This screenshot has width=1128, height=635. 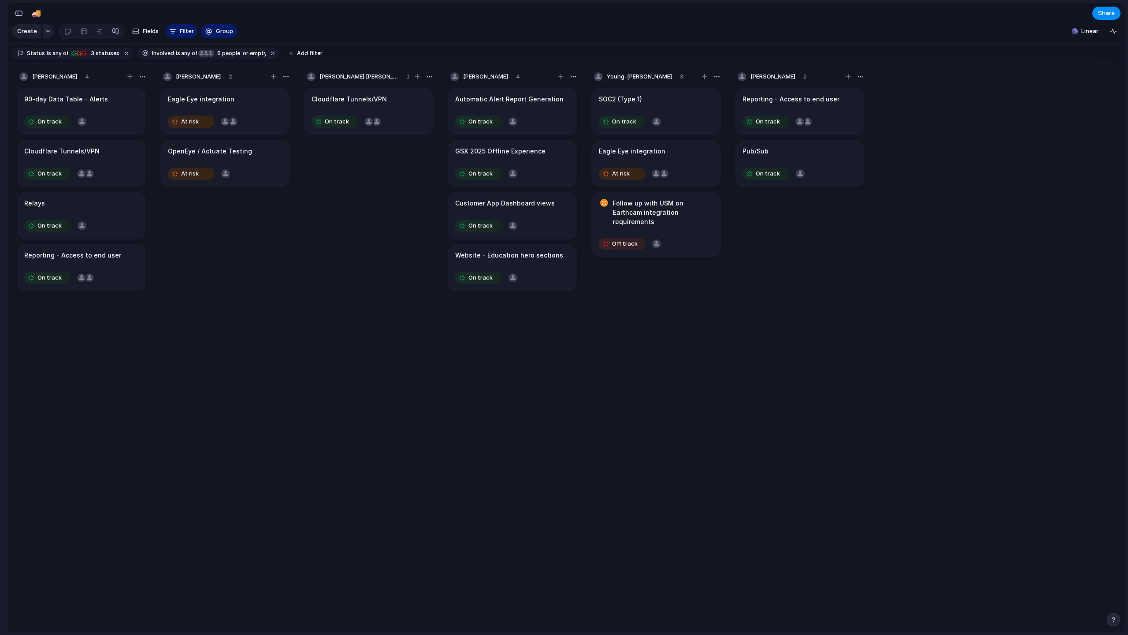 What do you see at coordinates (145, 31) in the screenshot?
I see `button: Fields` at bounding box center [145, 31].